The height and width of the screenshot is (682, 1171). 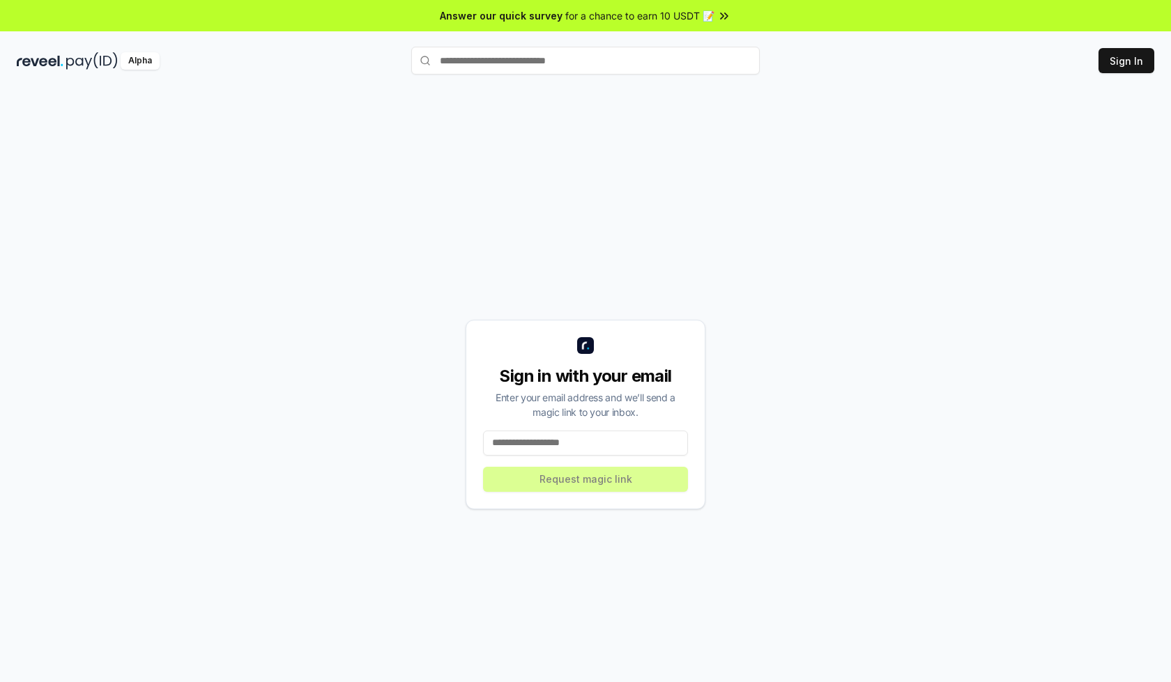 What do you see at coordinates (140, 61) in the screenshot?
I see `div: Alpha` at bounding box center [140, 61].